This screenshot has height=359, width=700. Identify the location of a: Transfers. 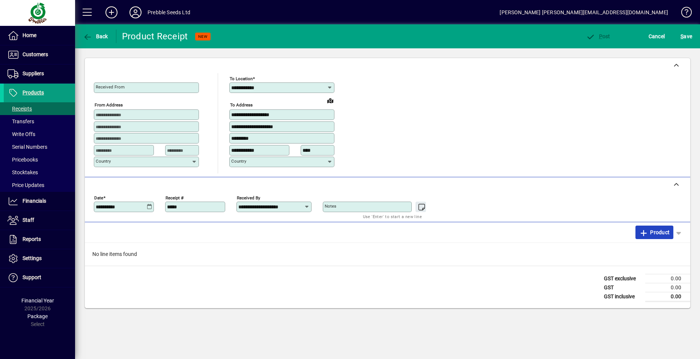
(39, 122).